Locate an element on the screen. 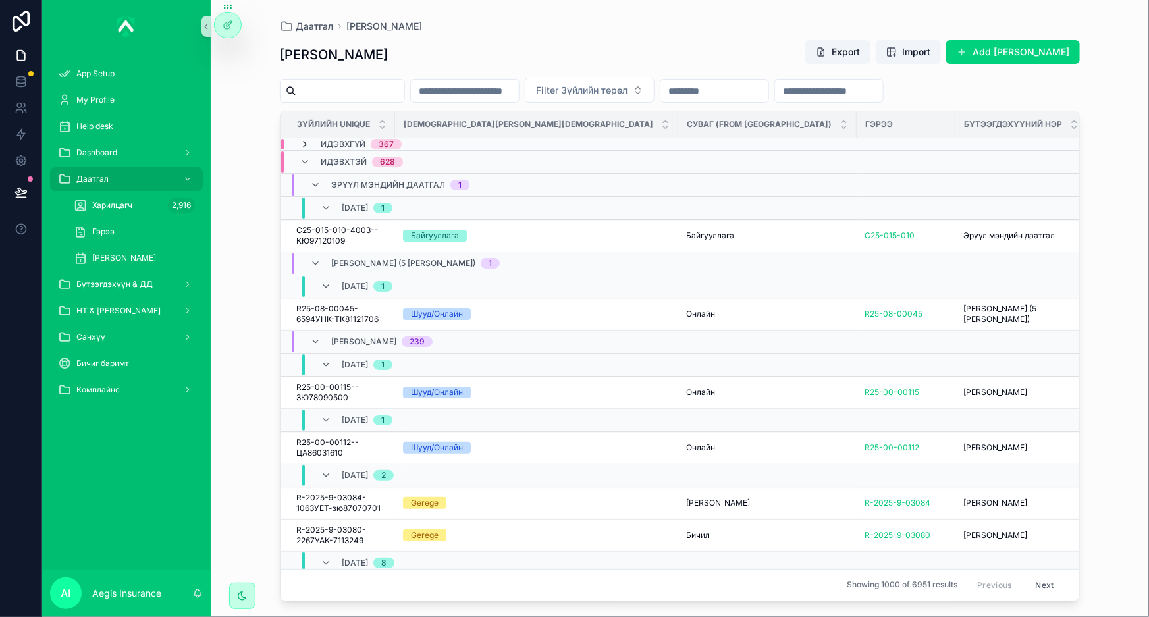  div: 628 is located at coordinates (387, 162).